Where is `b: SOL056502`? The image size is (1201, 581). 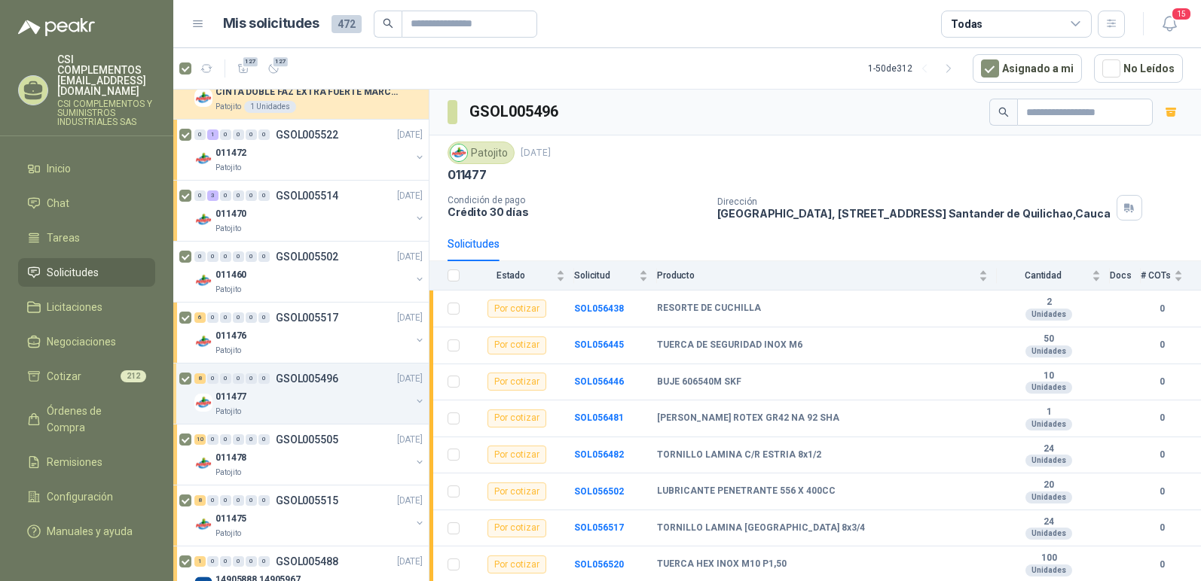
b: SOL056502 is located at coordinates (599, 492).